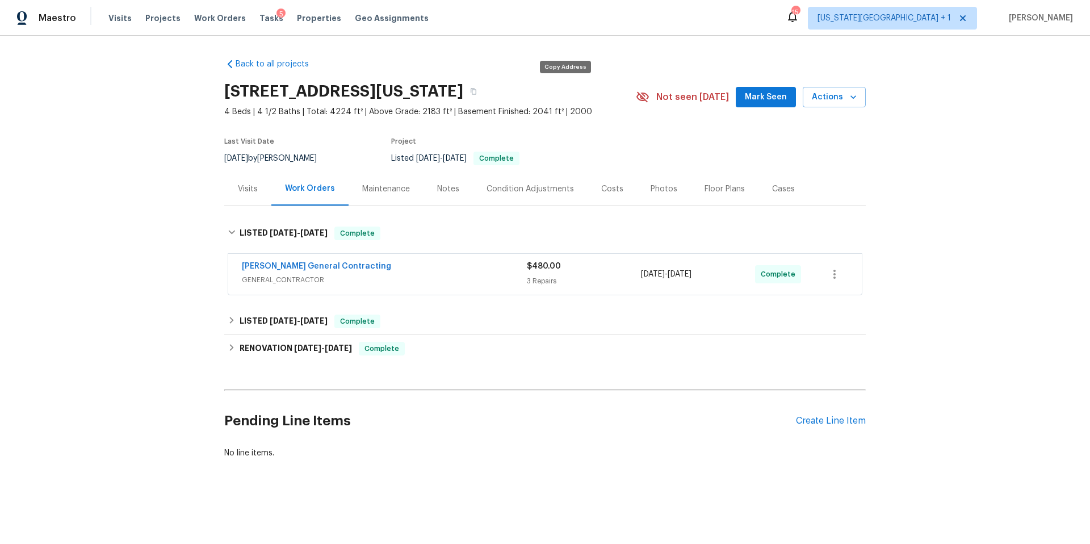 The width and height of the screenshot is (1090, 544). Describe the element at coordinates (830, 421) in the screenshot. I see `div: Create Line Item` at that location.